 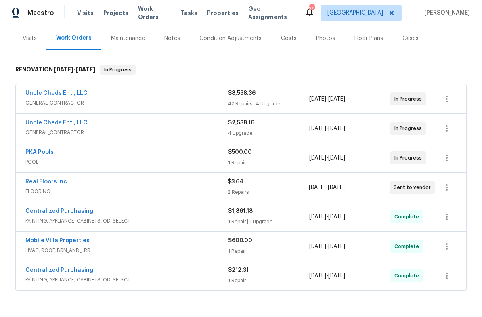 What do you see at coordinates (189, 13) in the screenshot?
I see `span: Tasks` at bounding box center [189, 13].